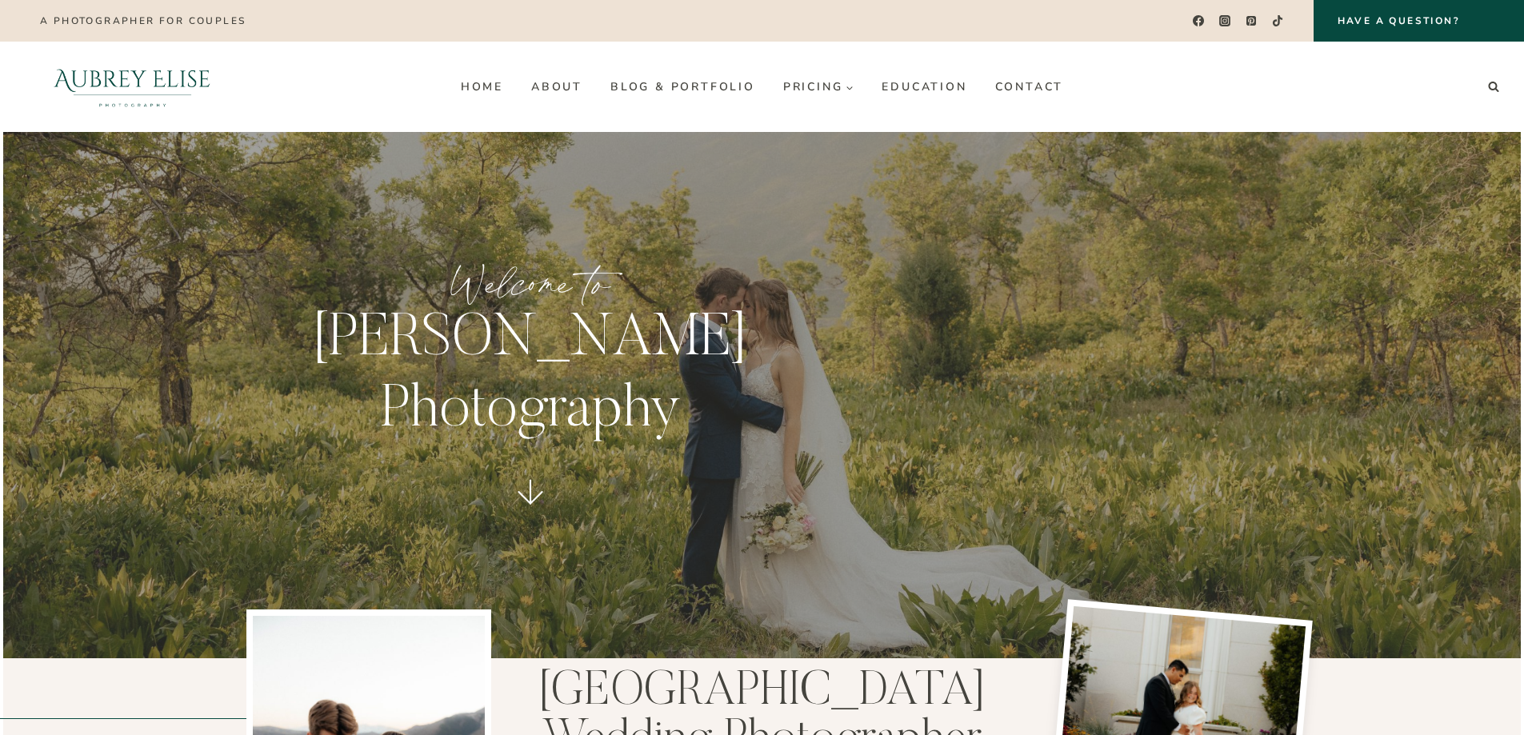  Describe the element at coordinates (1251, 21) in the screenshot. I see `a: Pinterest` at that location.